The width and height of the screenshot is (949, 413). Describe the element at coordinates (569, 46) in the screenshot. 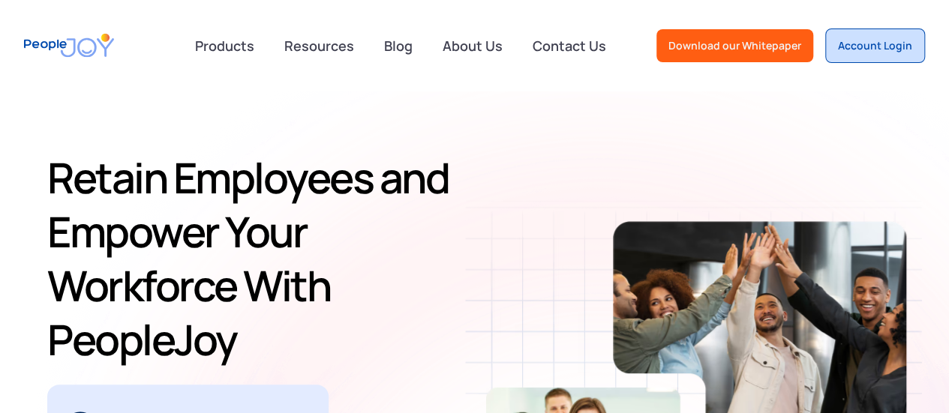

I see `a: Contact Us` at that location.